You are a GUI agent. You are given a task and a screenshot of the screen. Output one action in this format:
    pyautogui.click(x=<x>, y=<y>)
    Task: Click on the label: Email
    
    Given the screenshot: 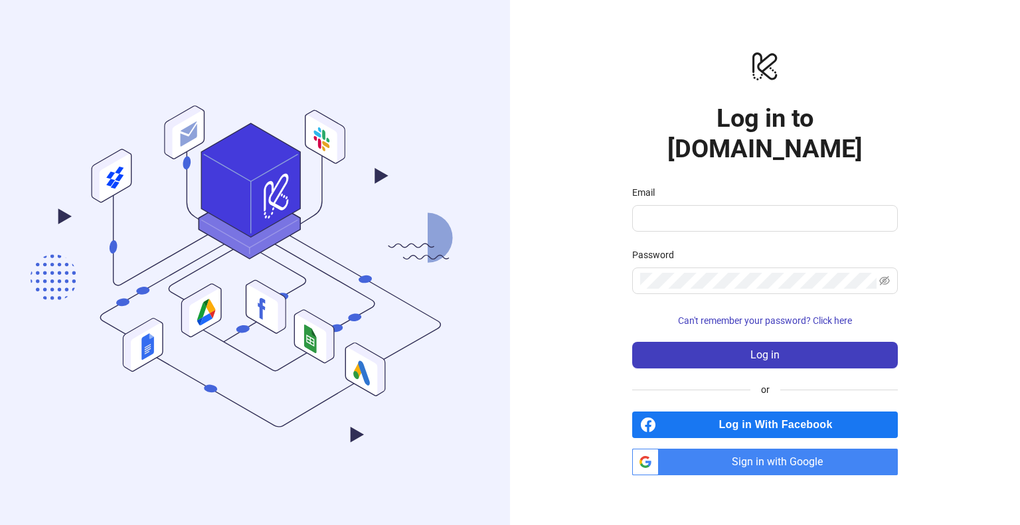 What is the action you would take?
    pyautogui.click(x=647, y=193)
    